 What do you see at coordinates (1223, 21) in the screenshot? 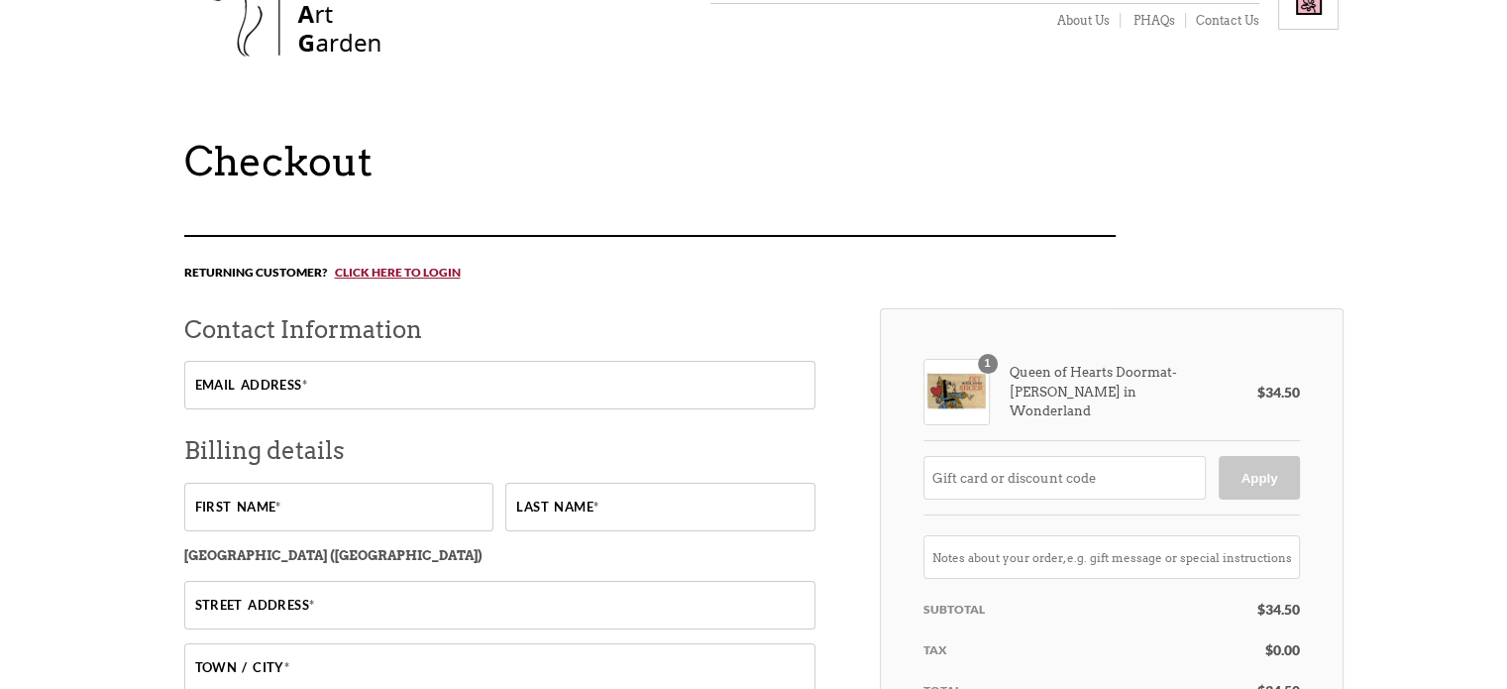
I see `a: Contact Us` at bounding box center [1223, 21].